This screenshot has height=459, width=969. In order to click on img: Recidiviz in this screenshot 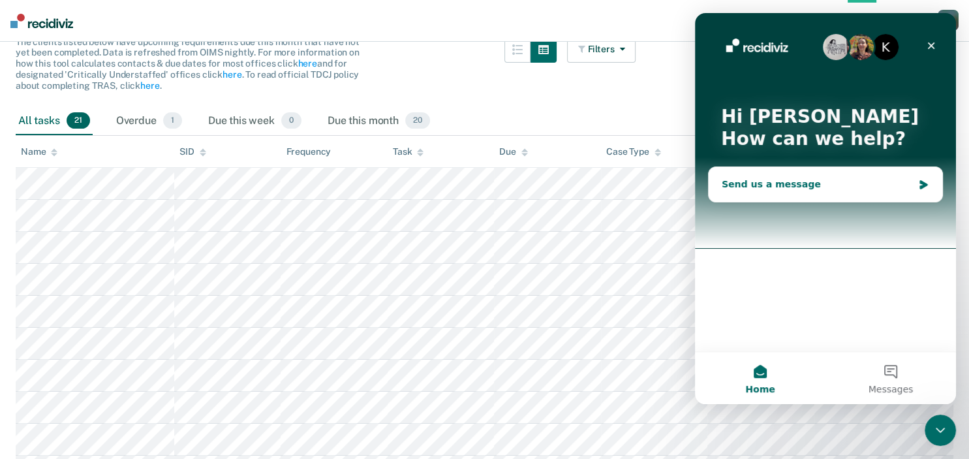, I will do `click(42, 21)`.